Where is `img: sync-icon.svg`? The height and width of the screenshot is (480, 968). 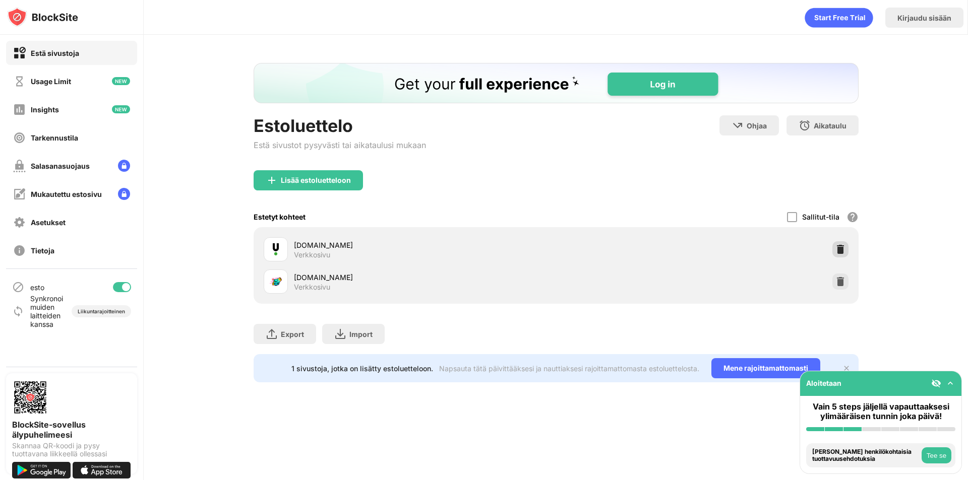
img: sync-icon.svg is located at coordinates (18, 312).